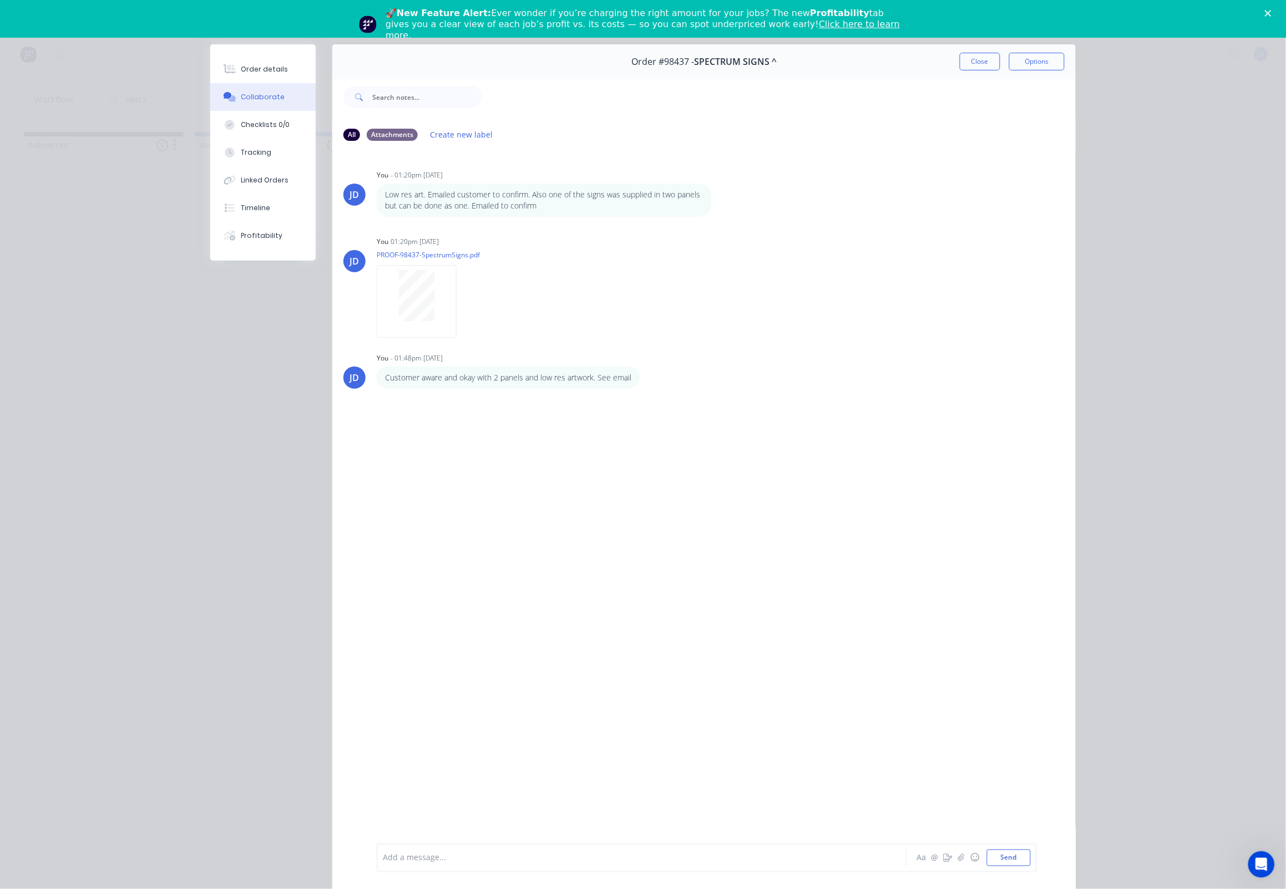 This screenshot has height=889, width=1286. I want to click on div: Checklists 0/0, so click(266, 125).